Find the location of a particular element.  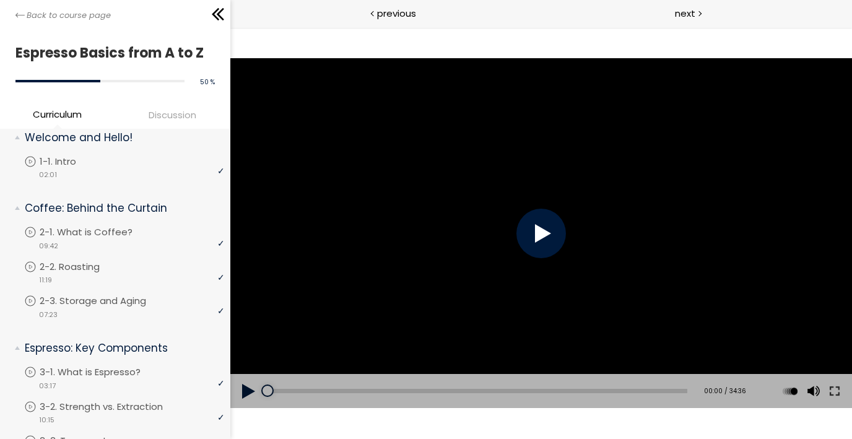

p: 1-1. Intro is located at coordinates (70, 162).